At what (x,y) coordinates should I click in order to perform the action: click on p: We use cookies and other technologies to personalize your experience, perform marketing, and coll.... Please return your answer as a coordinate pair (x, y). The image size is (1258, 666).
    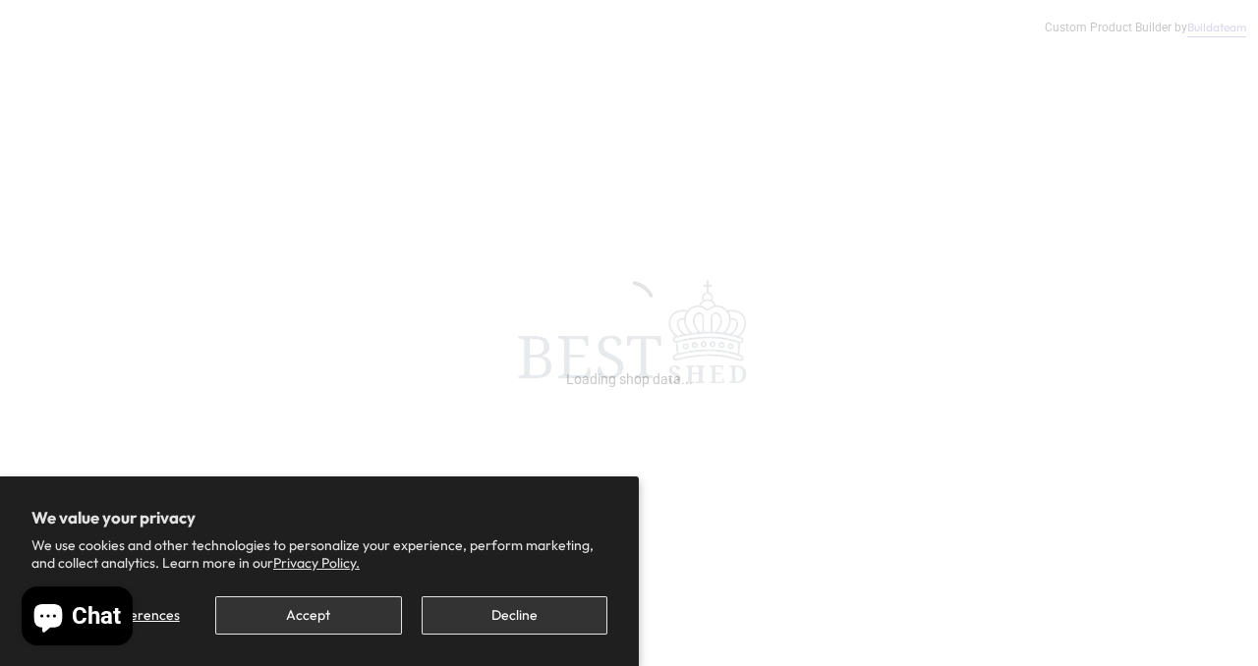
    Looking at the image, I should click on (319, 554).